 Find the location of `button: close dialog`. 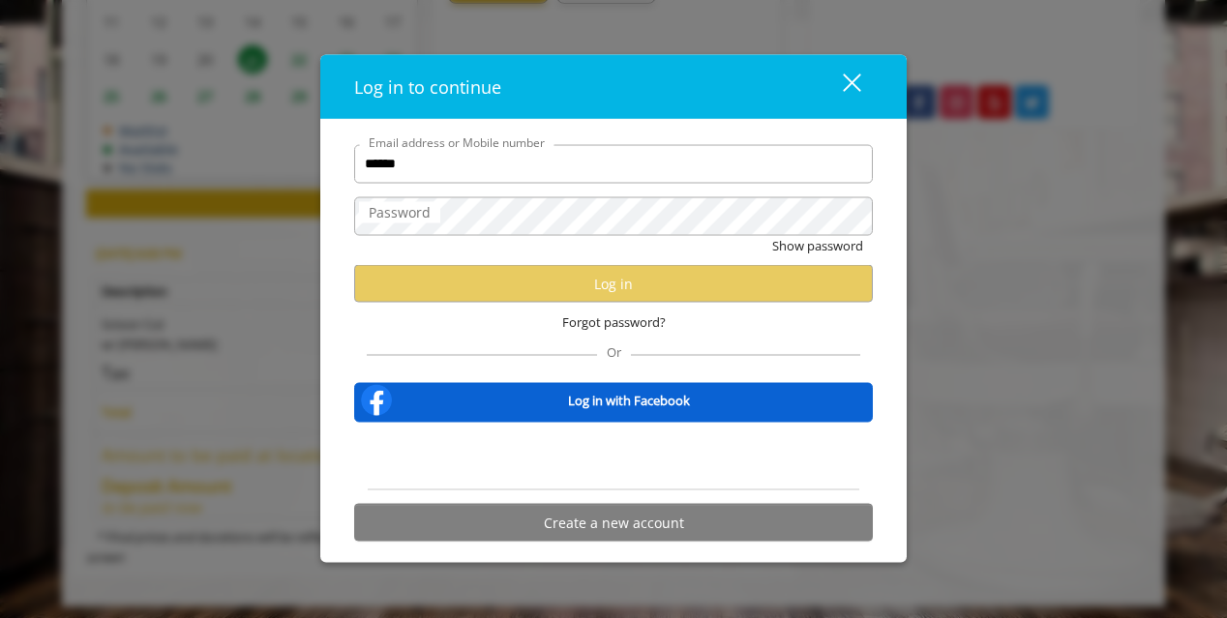

button: close dialog is located at coordinates (840, 86).